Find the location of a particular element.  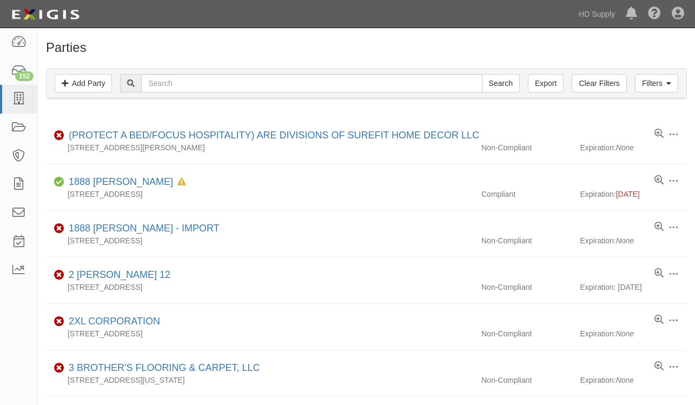

div: 1888 MILLS is located at coordinates (125, 182).